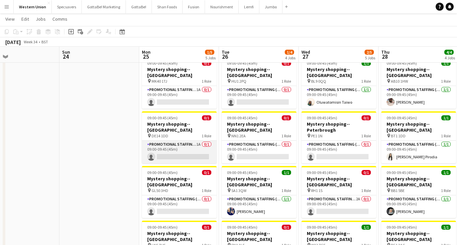 This screenshot has height=245, width=457. Describe the element at coordinates (398, 136) in the screenshot. I see `span: BT1 1DD` at that location.